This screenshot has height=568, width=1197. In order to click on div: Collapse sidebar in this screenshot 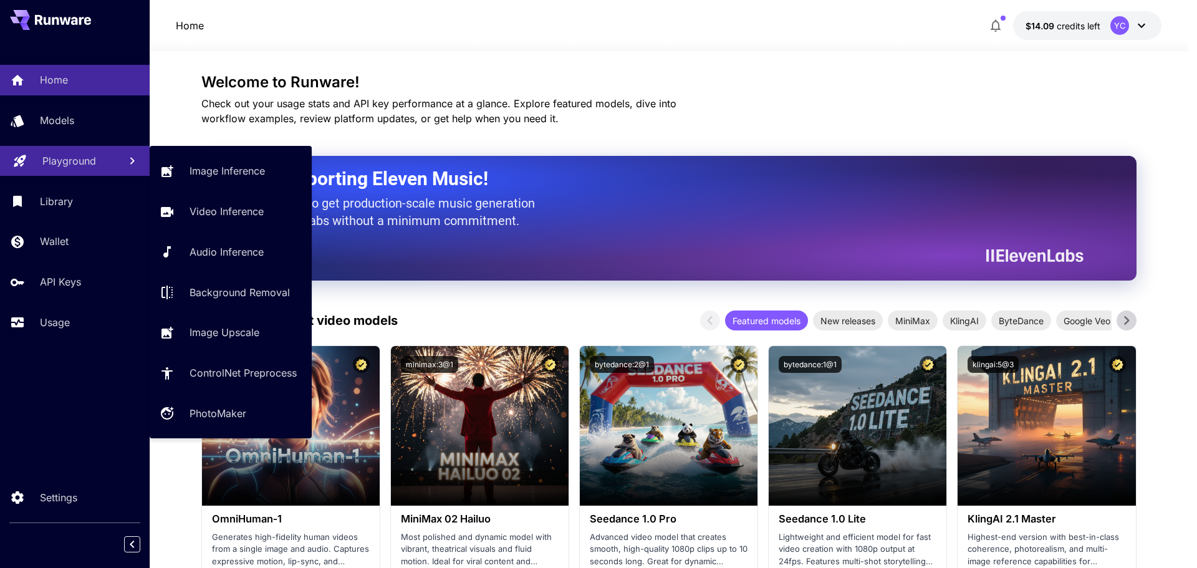, I will do `click(142, 544)`.